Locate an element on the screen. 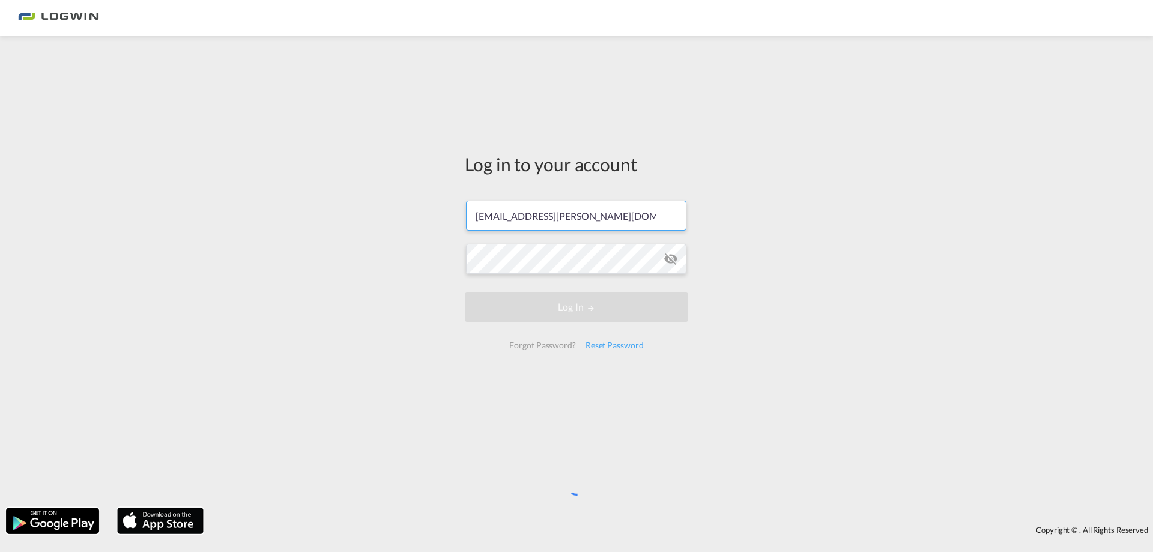  div: Forgot Password? is located at coordinates (542, 345).